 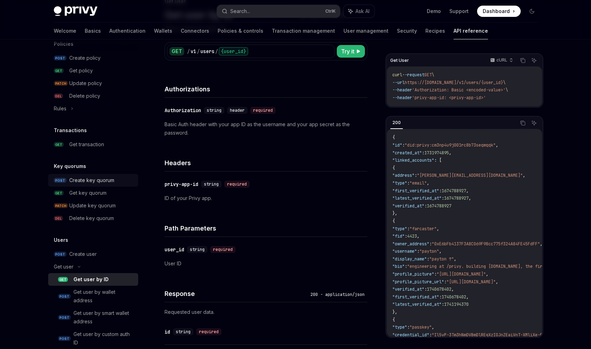 I want to click on span: "type", so click(x=400, y=327).